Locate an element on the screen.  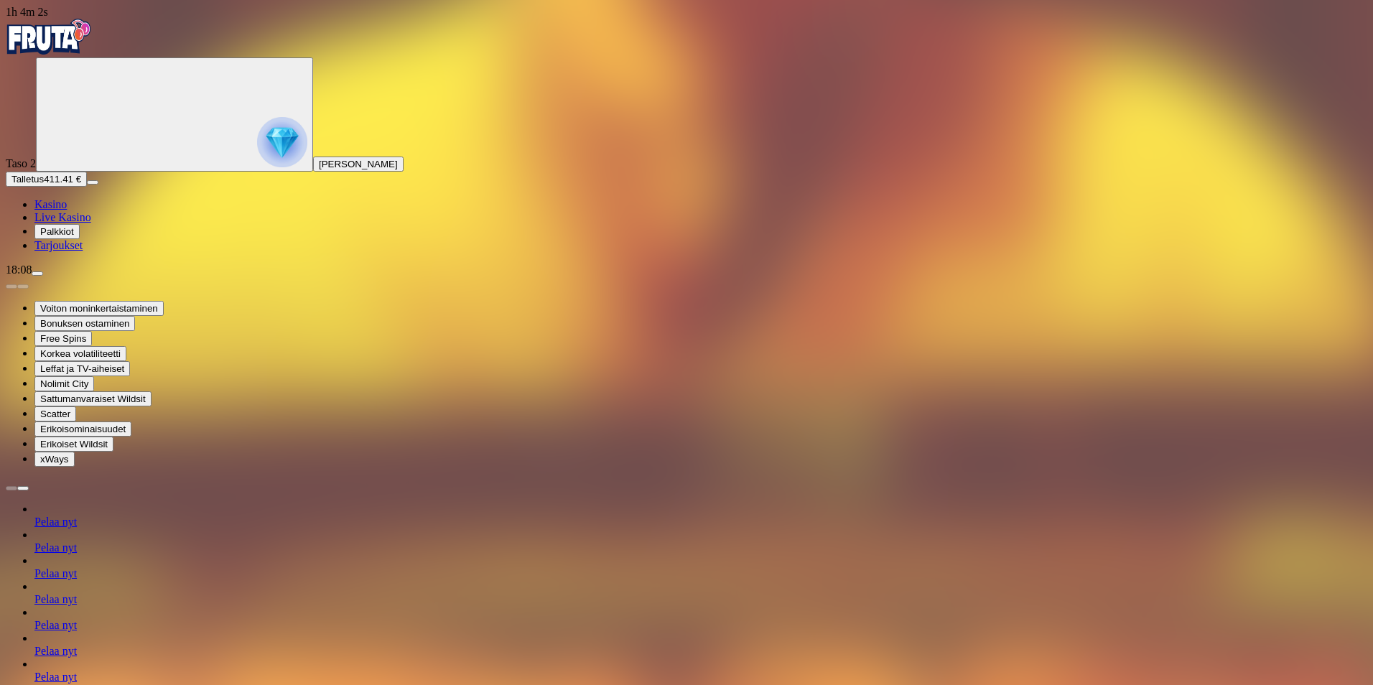
span: Talletus is located at coordinates (27, 179).